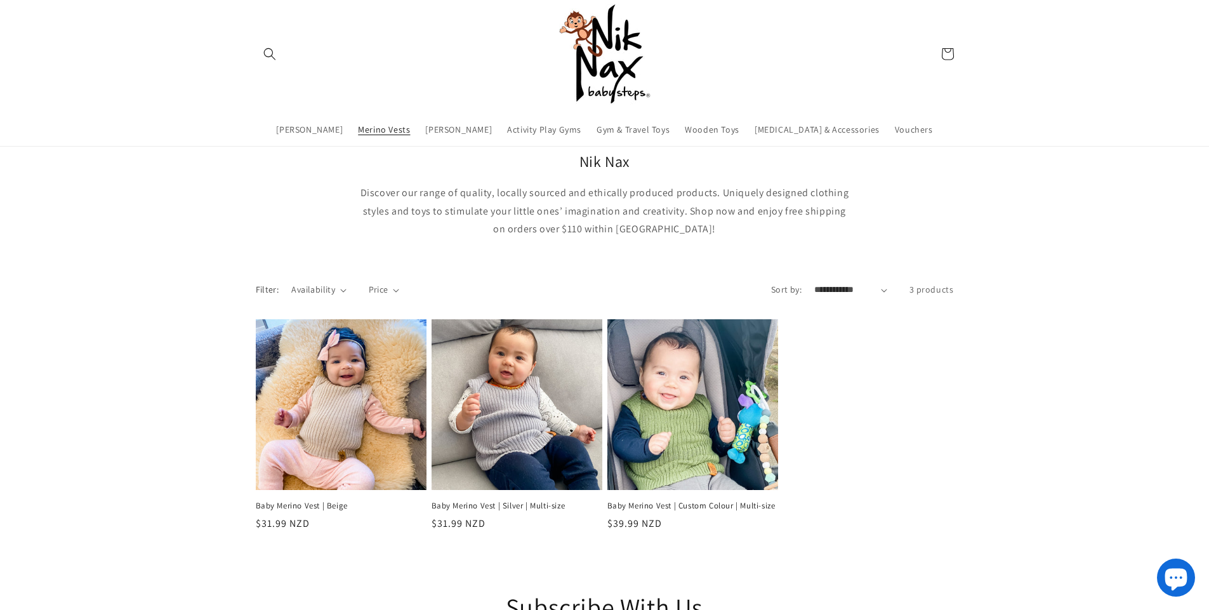 Image resolution: width=1209 pixels, height=610 pixels. What do you see at coordinates (914, 129) in the screenshot?
I see `a: Vouchers` at bounding box center [914, 129].